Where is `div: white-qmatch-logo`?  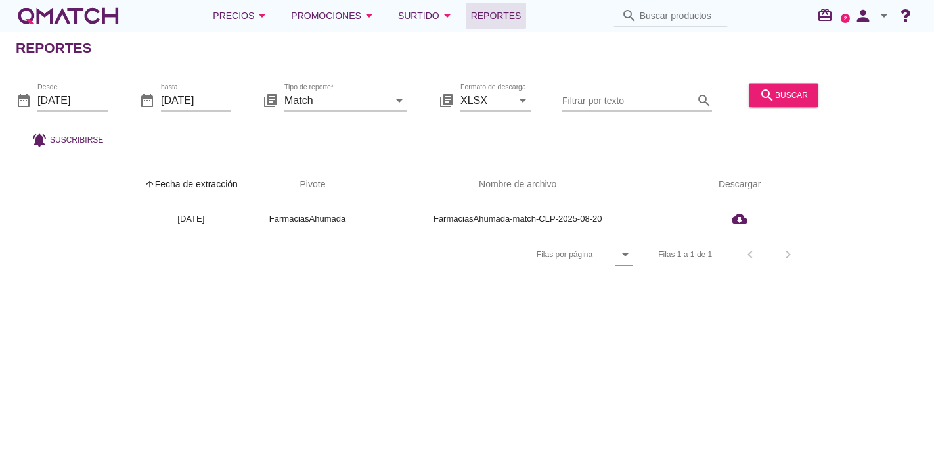
div: white-qmatch-logo is located at coordinates (68, 16).